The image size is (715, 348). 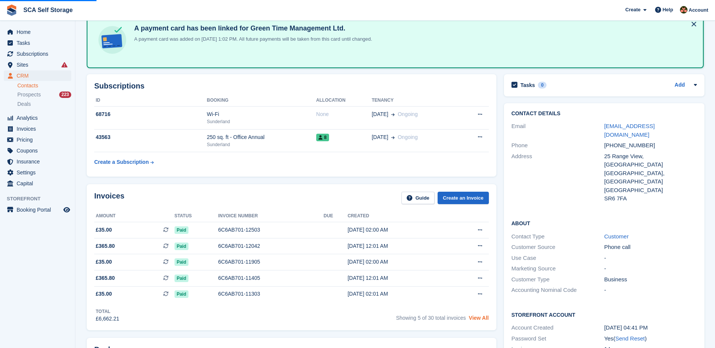 I want to click on div: Contact Type, so click(x=558, y=237).